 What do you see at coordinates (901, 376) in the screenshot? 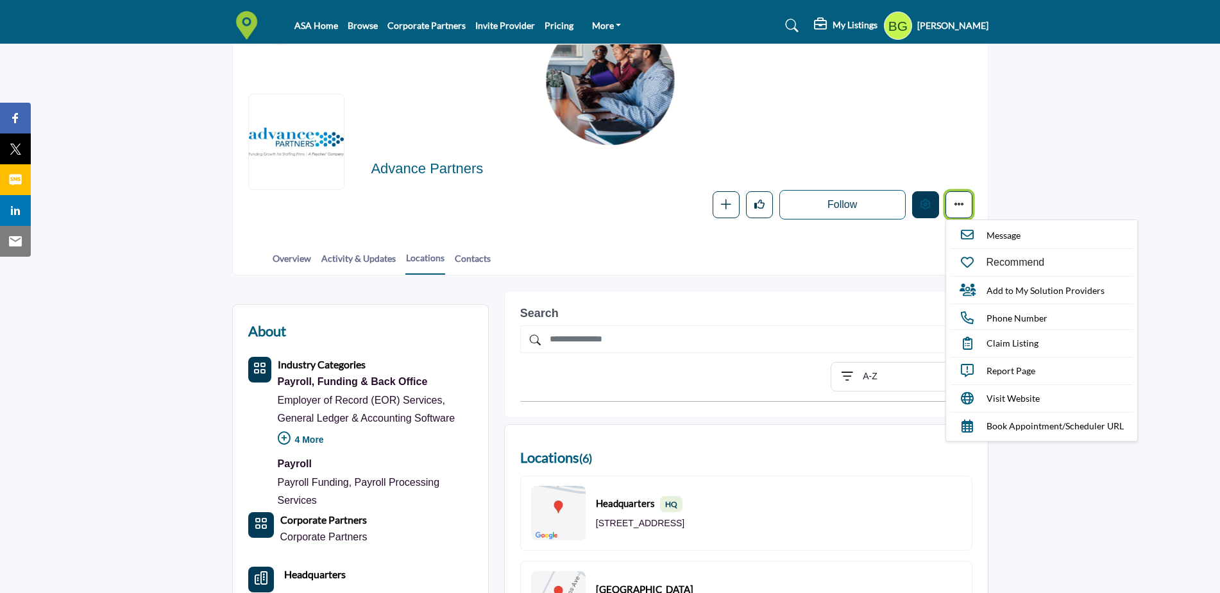
I see `button: A-Z` at bounding box center [901, 376].